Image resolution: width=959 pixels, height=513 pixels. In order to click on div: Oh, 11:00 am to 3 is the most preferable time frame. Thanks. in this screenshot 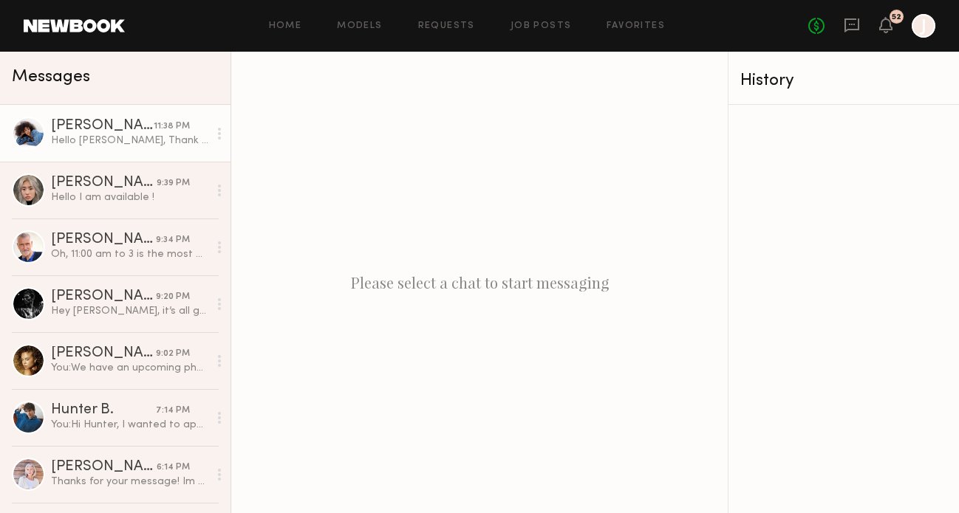, I will do `click(129, 254)`.